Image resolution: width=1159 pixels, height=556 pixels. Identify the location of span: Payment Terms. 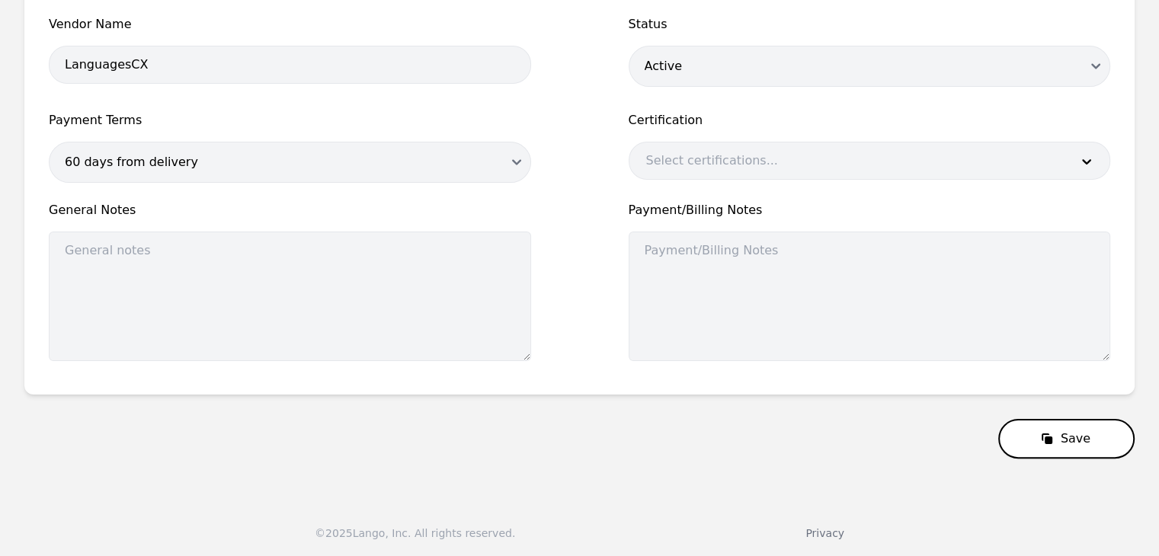
(290, 120).